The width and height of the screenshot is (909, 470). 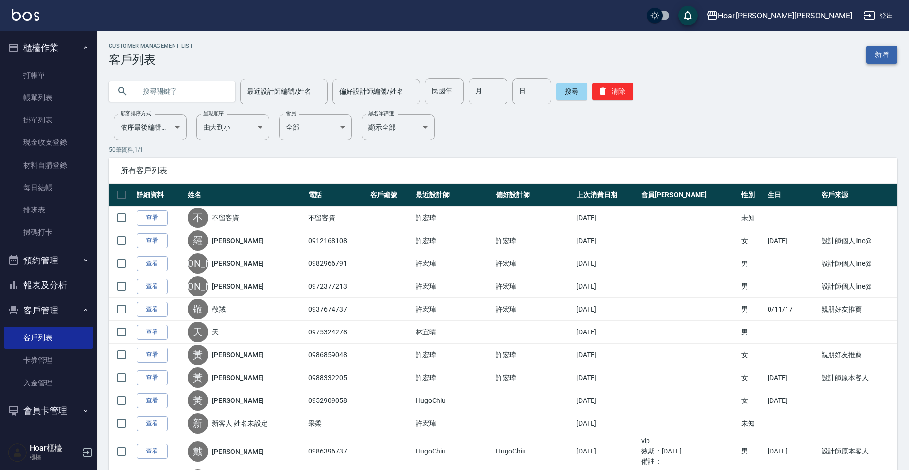 I want to click on a: 新客人 姓名未設定, so click(x=240, y=423).